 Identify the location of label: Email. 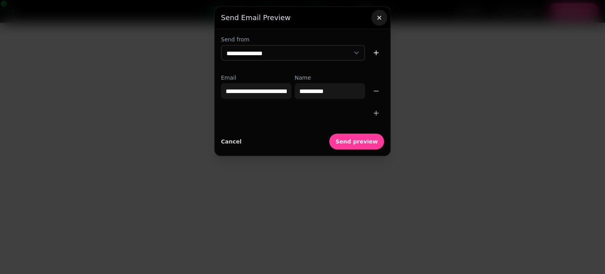
(256, 78).